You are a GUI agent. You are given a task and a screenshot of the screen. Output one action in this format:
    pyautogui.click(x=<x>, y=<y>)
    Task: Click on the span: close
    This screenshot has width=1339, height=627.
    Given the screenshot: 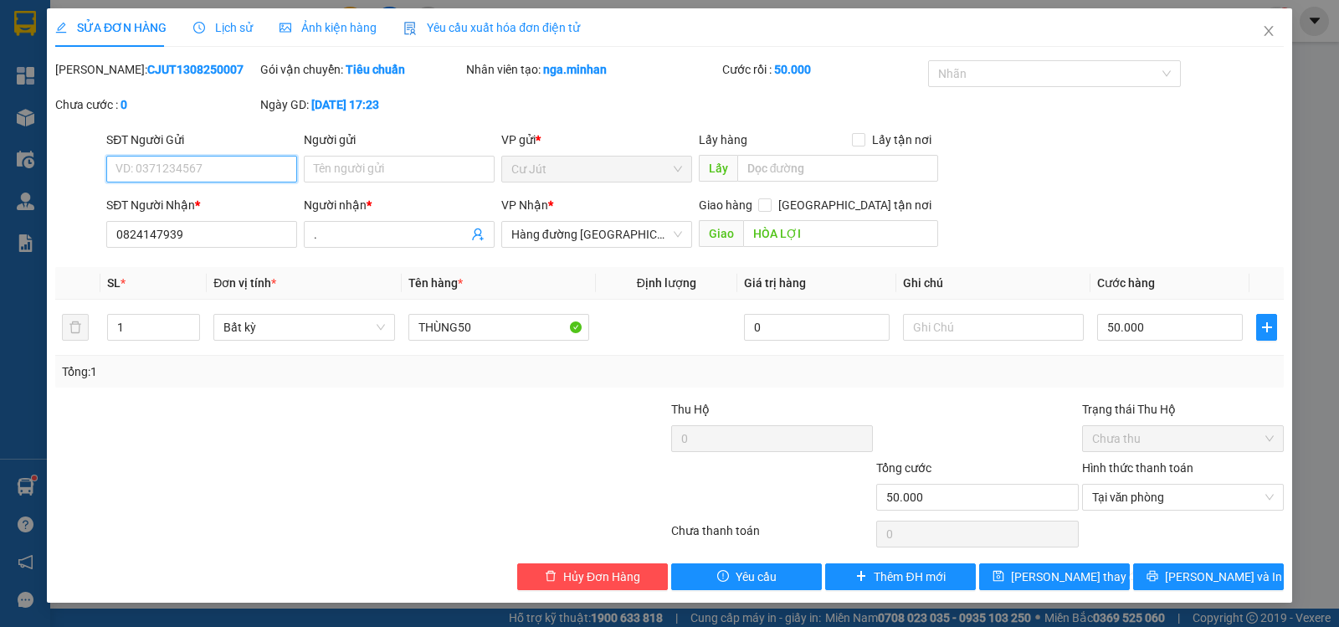 What is the action you would take?
    pyautogui.click(x=1269, y=31)
    